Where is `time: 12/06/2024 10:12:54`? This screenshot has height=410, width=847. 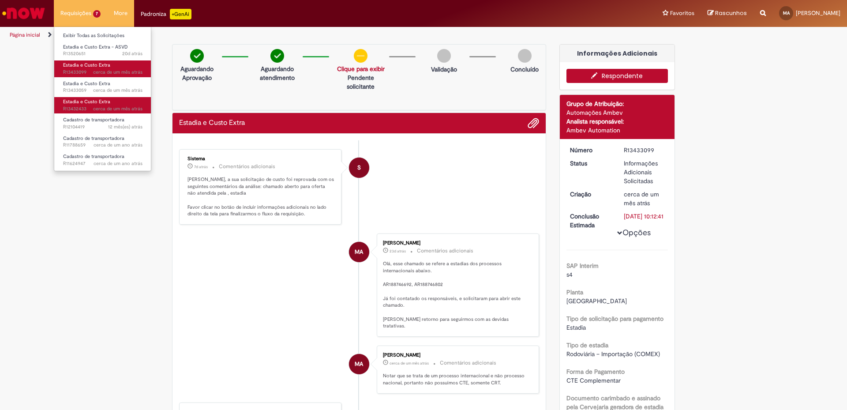
time: 12/06/2024 10:12:54 is located at coordinates (118, 163).